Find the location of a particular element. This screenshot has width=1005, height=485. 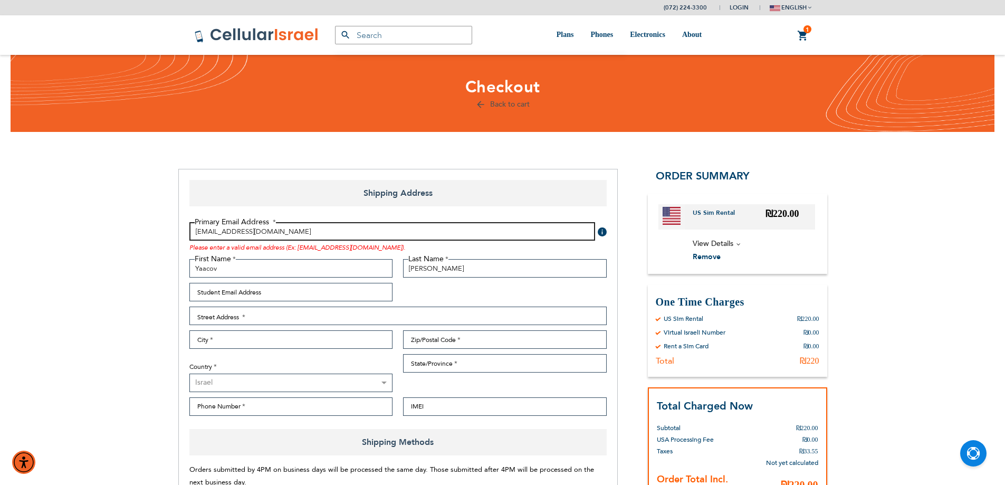

a: Electronics is located at coordinates (647, 35).